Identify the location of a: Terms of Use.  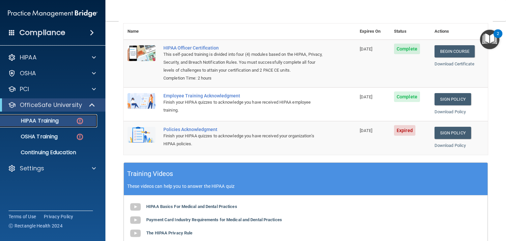
(22, 216).